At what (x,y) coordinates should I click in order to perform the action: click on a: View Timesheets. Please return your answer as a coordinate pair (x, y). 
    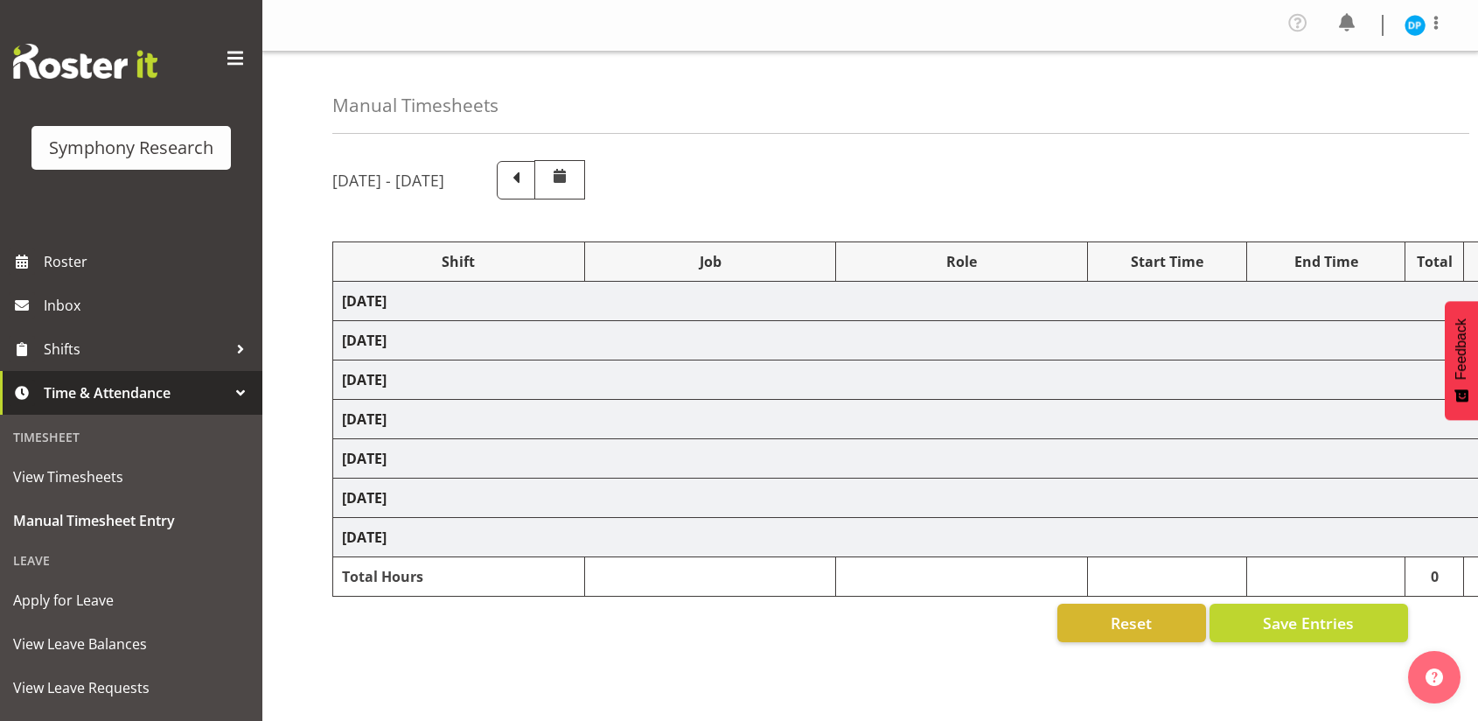
    Looking at the image, I should click on (131, 477).